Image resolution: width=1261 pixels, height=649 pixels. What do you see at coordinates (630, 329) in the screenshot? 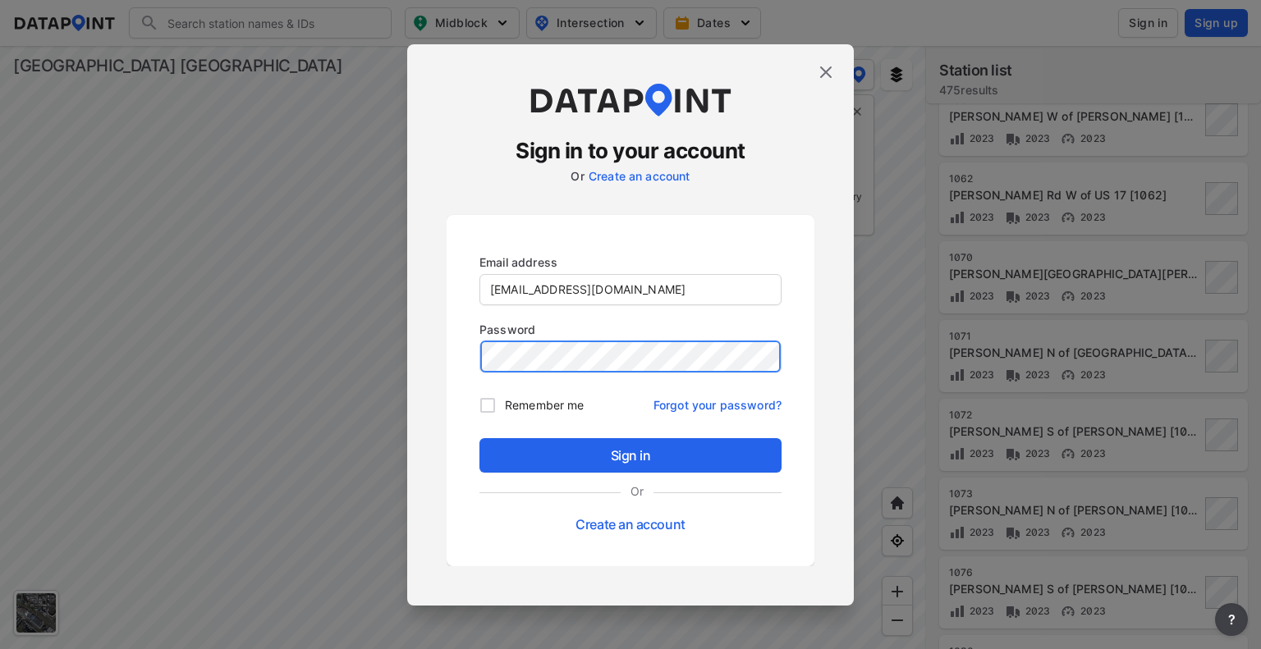
I see `p: Password` at bounding box center [630, 329].